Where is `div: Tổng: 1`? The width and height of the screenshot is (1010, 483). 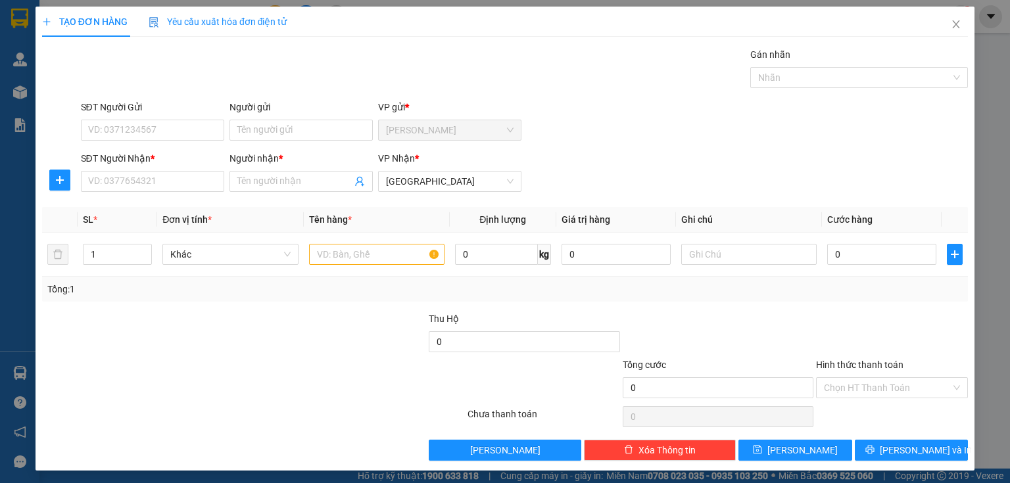
div: Tổng: 1 is located at coordinates (219, 289).